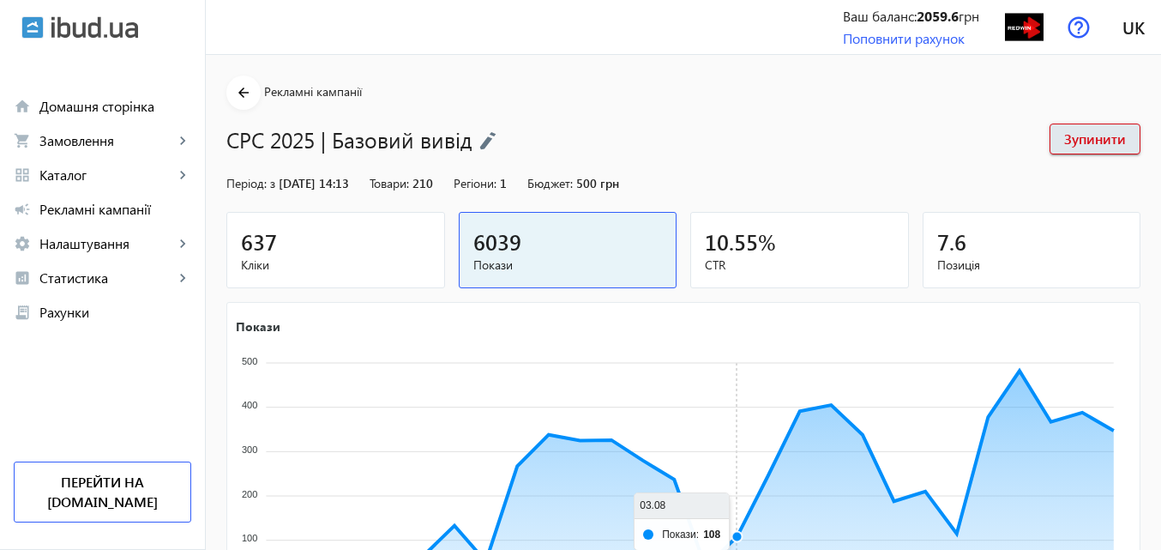 The width and height of the screenshot is (1161, 550). I want to click on tspan: 300, so click(250, 449).